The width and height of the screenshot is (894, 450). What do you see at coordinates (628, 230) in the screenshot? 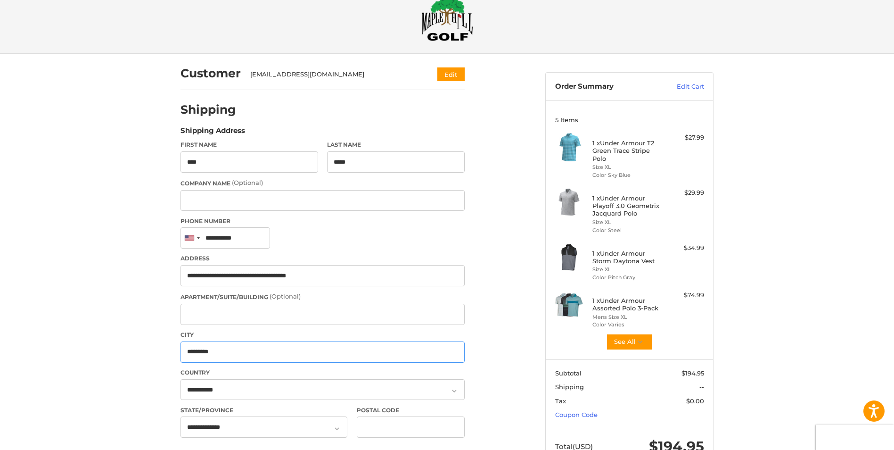
I see `li: Color Steel` at bounding box center [628, 230].